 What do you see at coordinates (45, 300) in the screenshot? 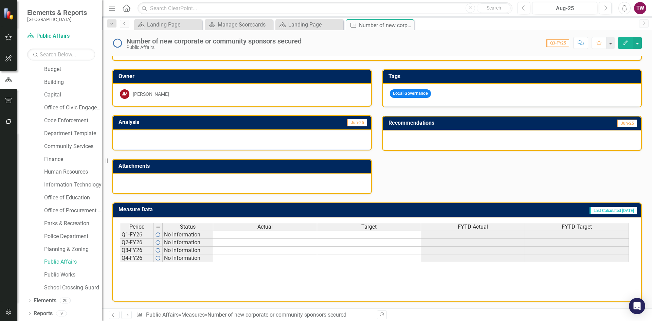
I see `a: Elements` at bounding box center [45, 300].